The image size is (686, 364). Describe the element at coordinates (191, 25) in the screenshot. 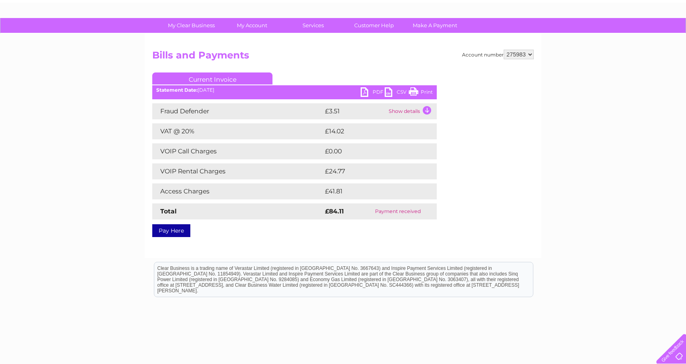

I see `a: My Clear Business` at that location.